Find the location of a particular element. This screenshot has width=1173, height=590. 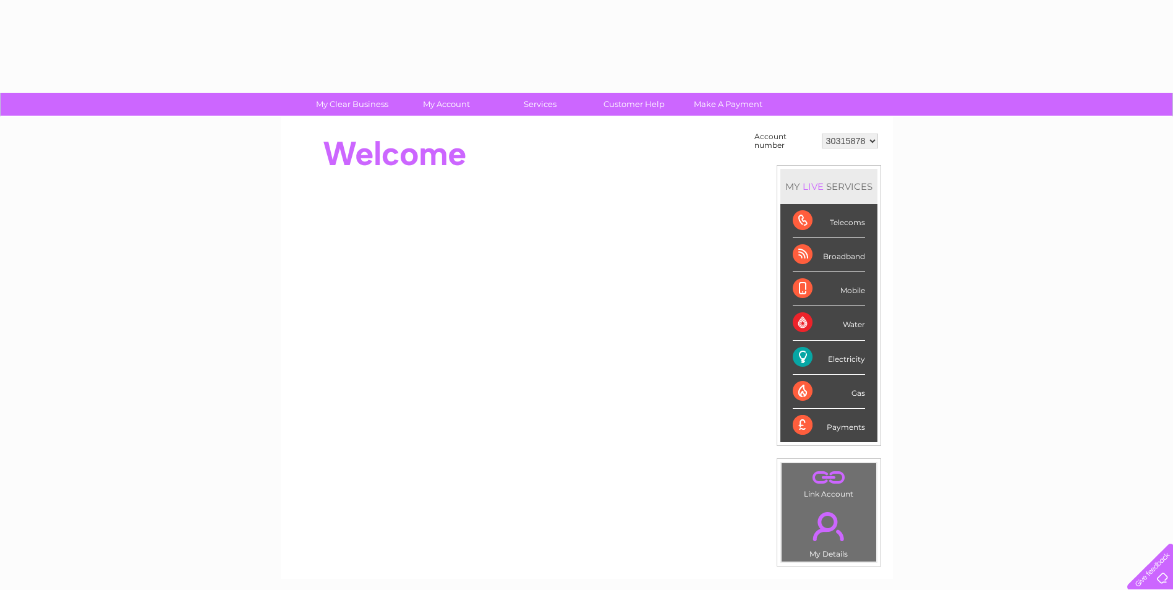

a: Make A Payment is located at coordinates (727, 104).